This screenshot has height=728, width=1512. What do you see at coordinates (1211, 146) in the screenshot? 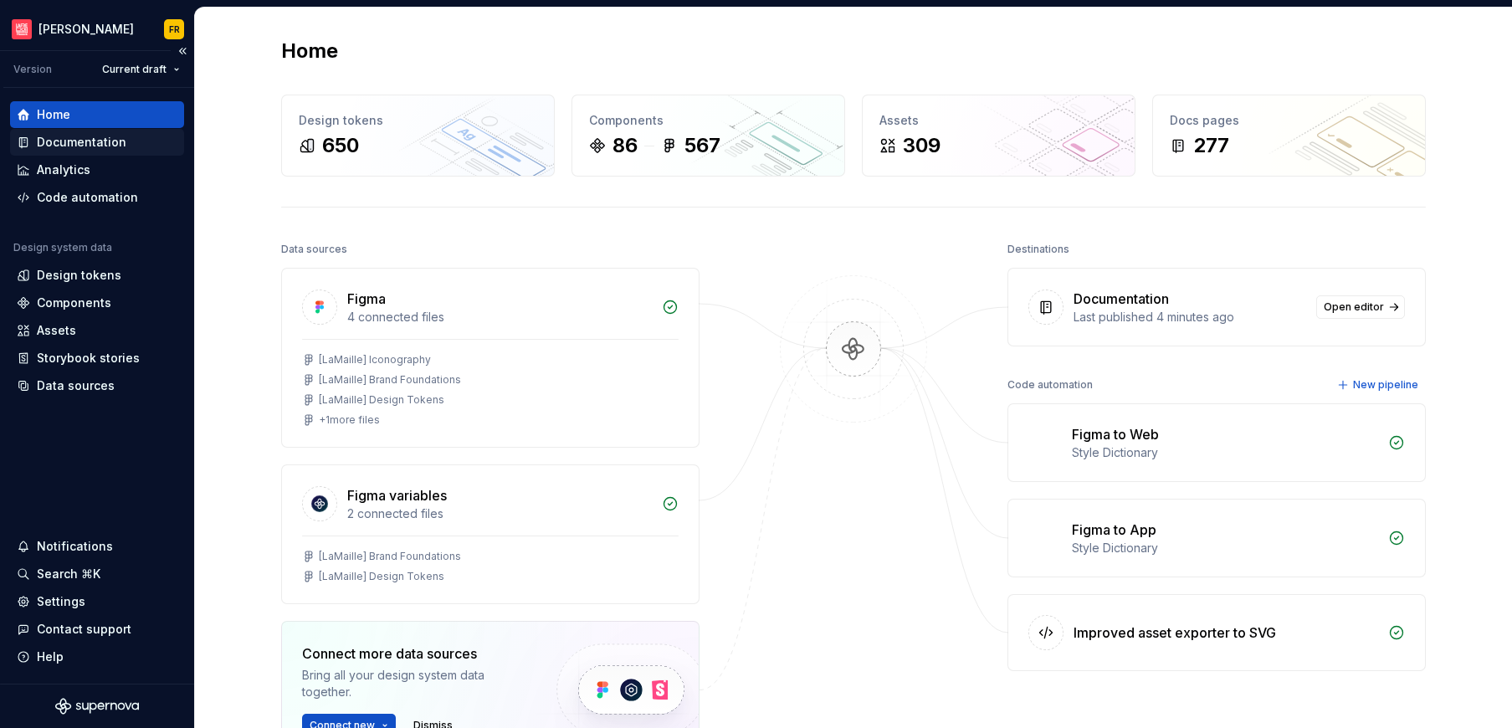
I see `div: 277` at bounding box center [1211, 146].